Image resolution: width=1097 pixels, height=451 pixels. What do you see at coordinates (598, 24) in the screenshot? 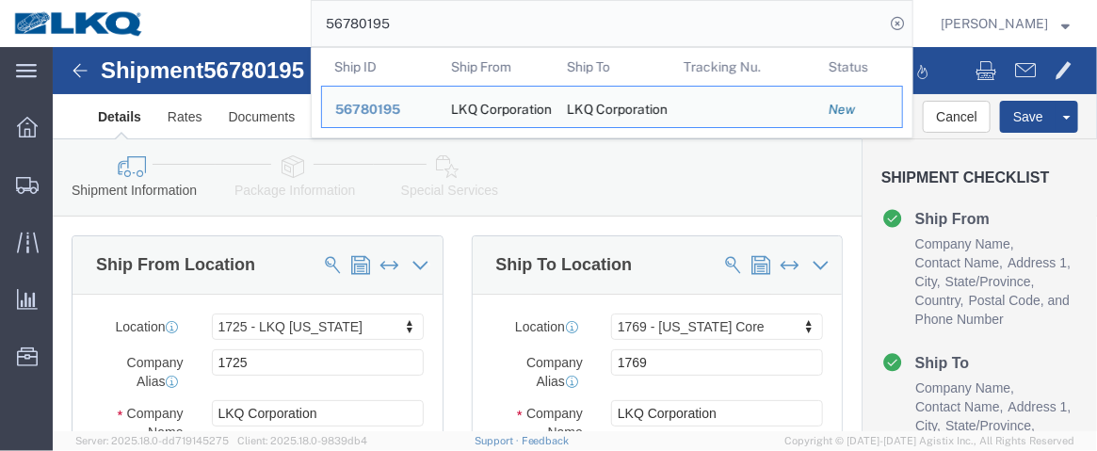
I see `input: Search for shipment number, reference number` at bounding box center [598, 24].